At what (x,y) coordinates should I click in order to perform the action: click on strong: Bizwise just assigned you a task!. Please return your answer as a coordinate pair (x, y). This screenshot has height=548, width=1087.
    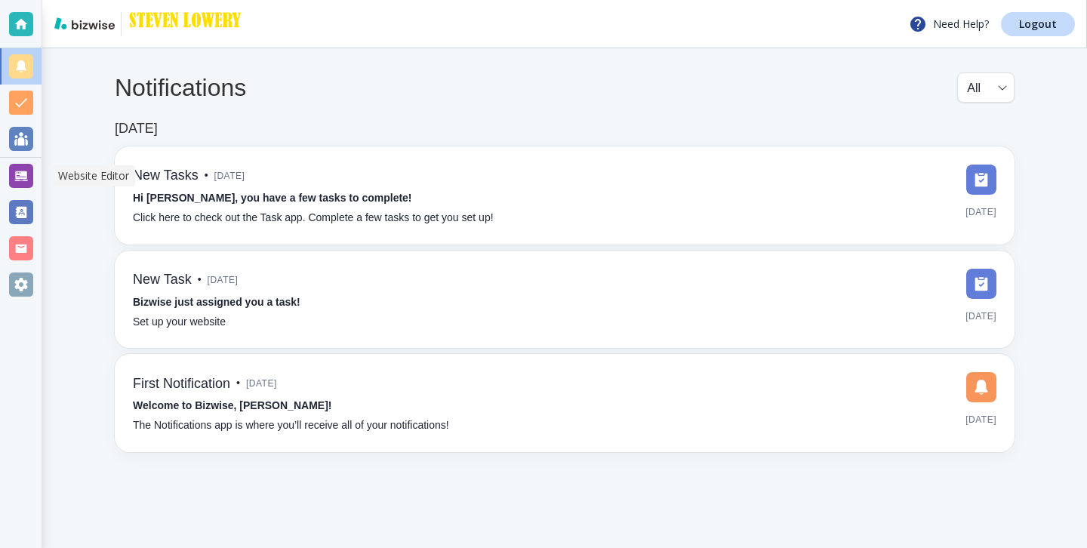
    Looking at the image, I should click on (217, 302).